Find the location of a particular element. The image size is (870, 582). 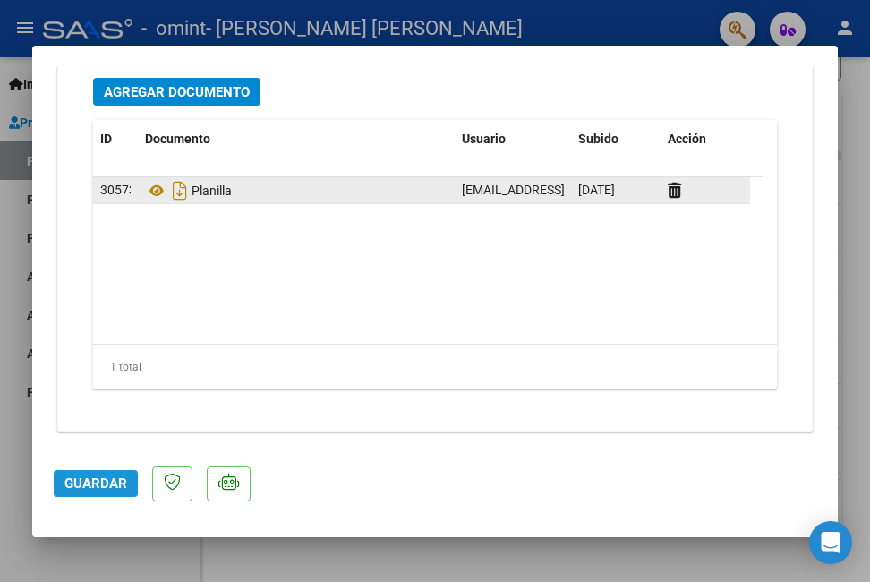

datatable-header-cell: Subido is located at coordinates (616, 139).